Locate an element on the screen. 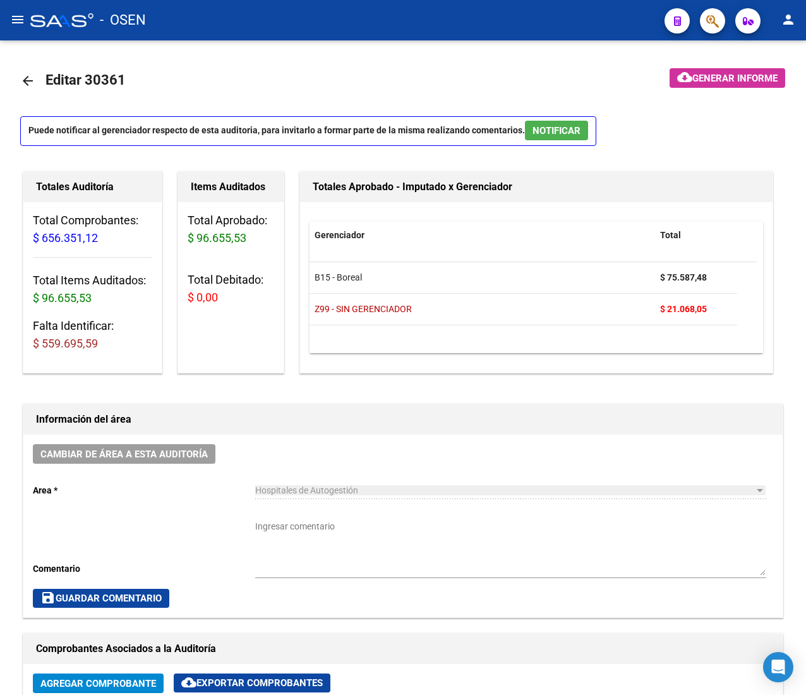  span: Cambiar de área a esta auditoría is located at coordinates (124, 454).